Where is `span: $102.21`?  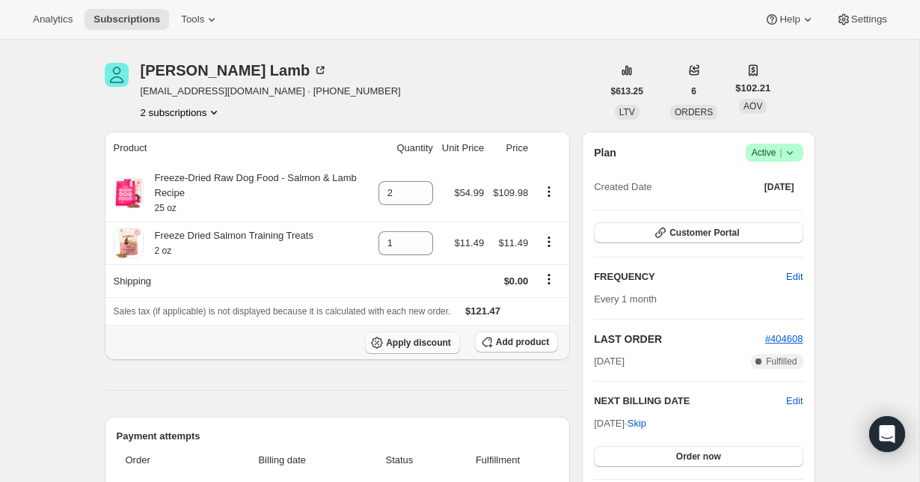
span: $102.21 is located at coordinates (752, 88).